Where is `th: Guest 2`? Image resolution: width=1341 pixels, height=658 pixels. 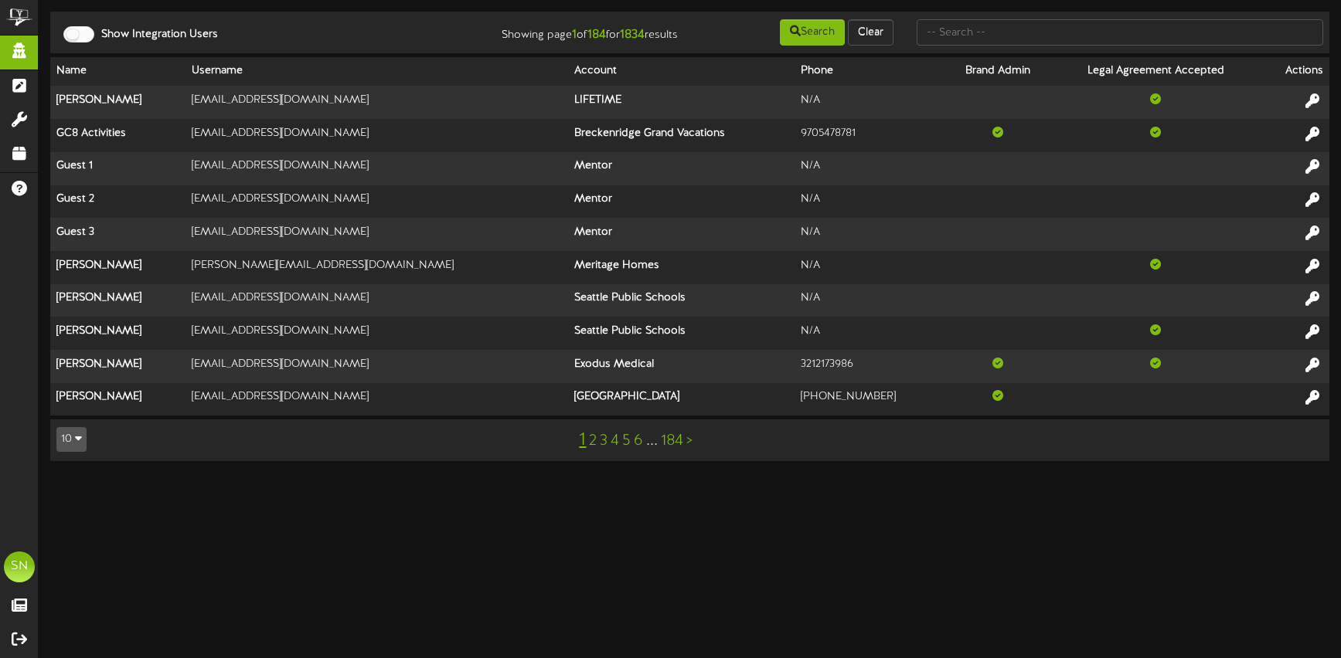
th: Guest 2 is located at coordinates (117, 202).